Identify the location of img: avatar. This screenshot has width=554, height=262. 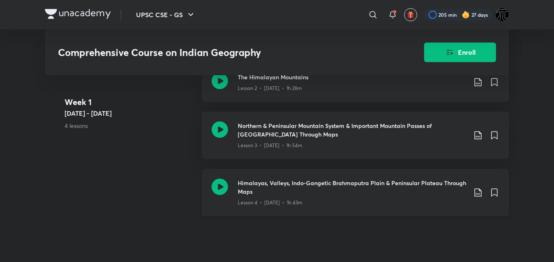
(411, 15).